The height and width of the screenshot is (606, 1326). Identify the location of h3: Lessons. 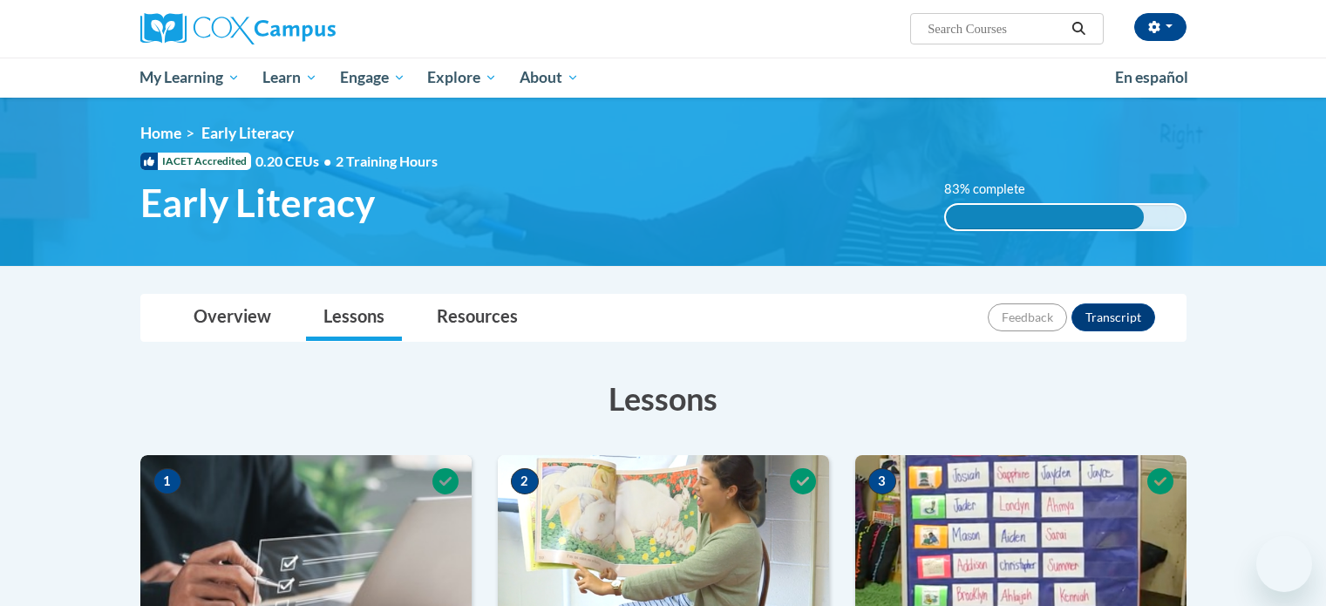
(663, 398).